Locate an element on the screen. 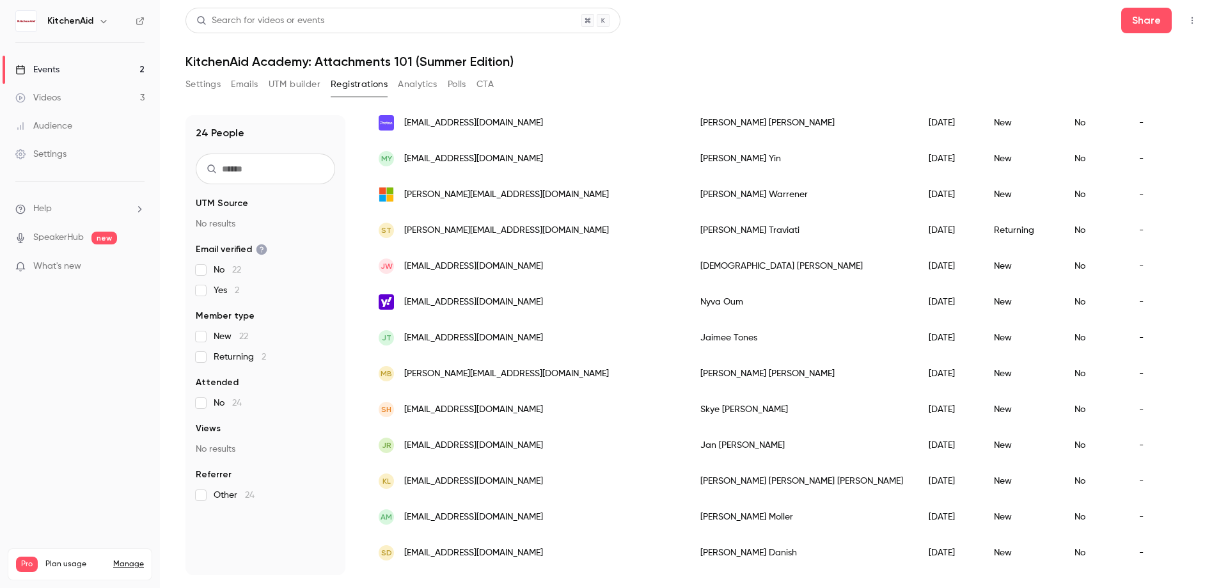  span: JW is located at coordinates (386, 266).